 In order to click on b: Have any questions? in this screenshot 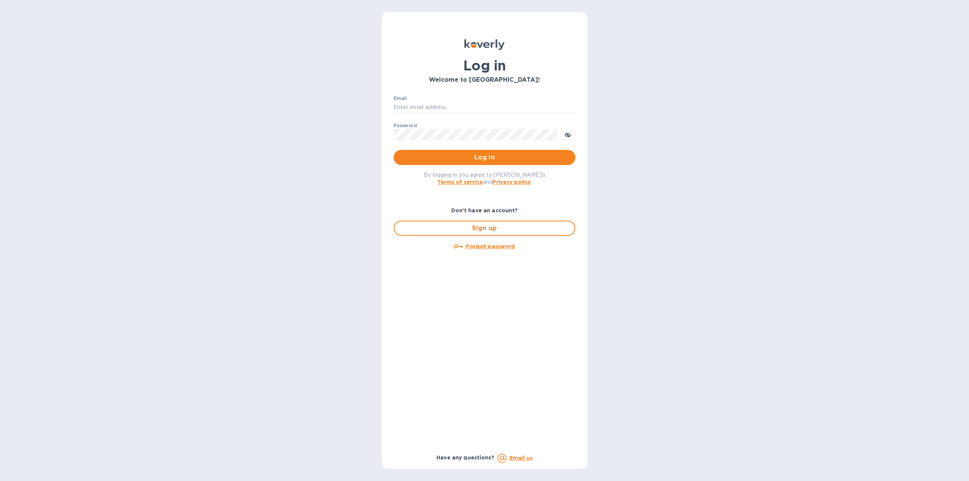, I will do `click(465, 458)`.